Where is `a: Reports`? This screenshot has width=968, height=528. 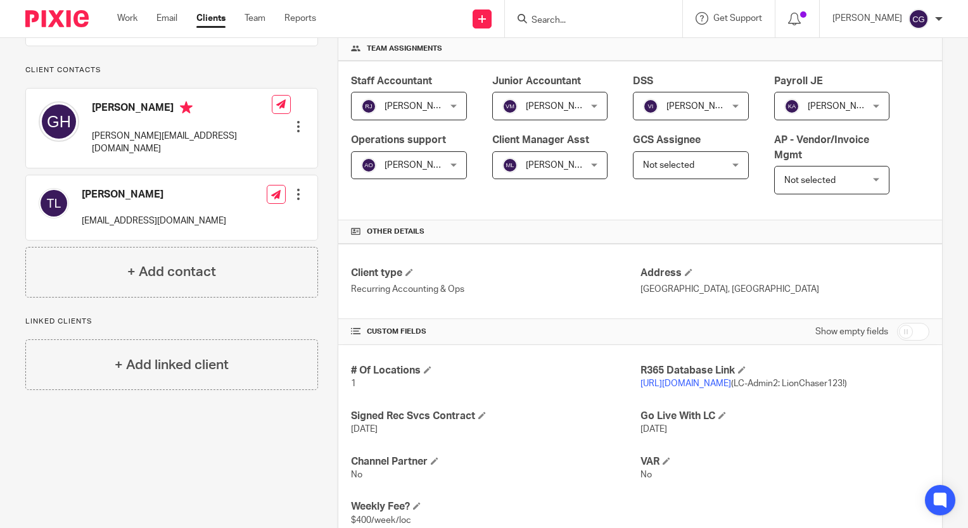 a: Reports is located at coordinates (300, 18).